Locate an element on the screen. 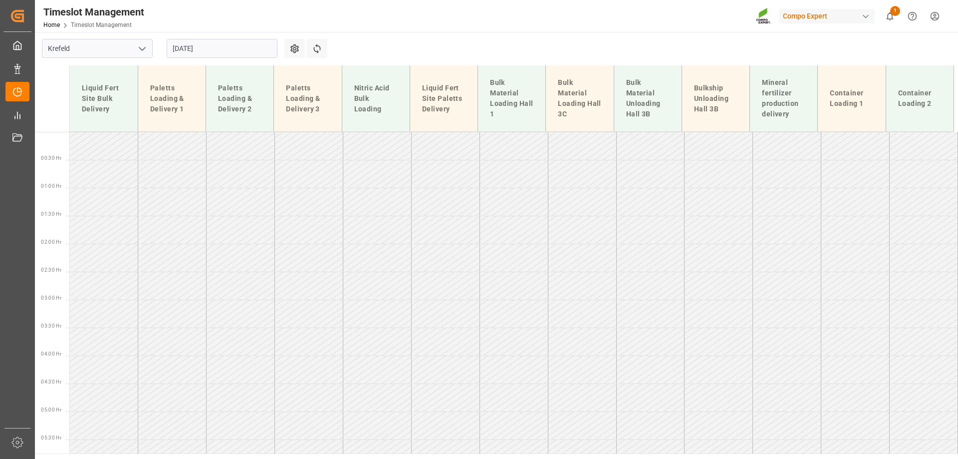 The height and width of the screenshot is (459, 958). div: Nitric Acid Bulk Loading is located at coordinates (376, 98).